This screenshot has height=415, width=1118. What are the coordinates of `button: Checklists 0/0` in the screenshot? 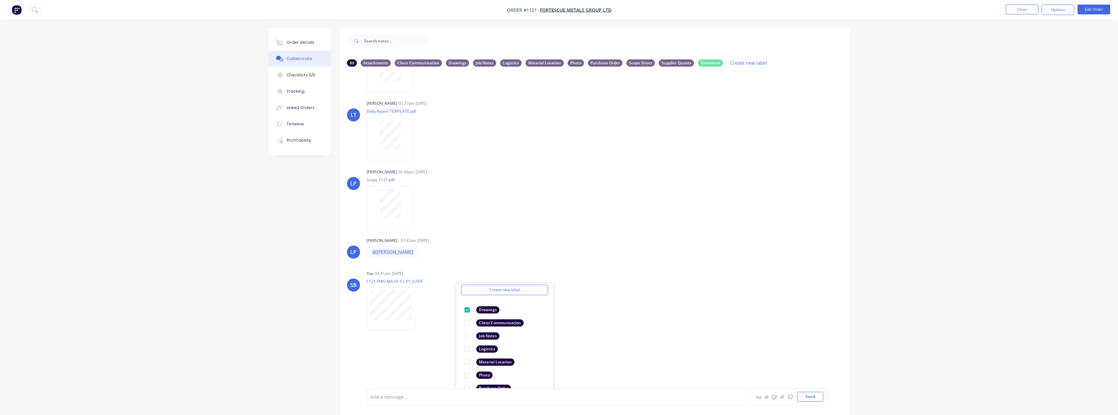 It's located at (300, 75).